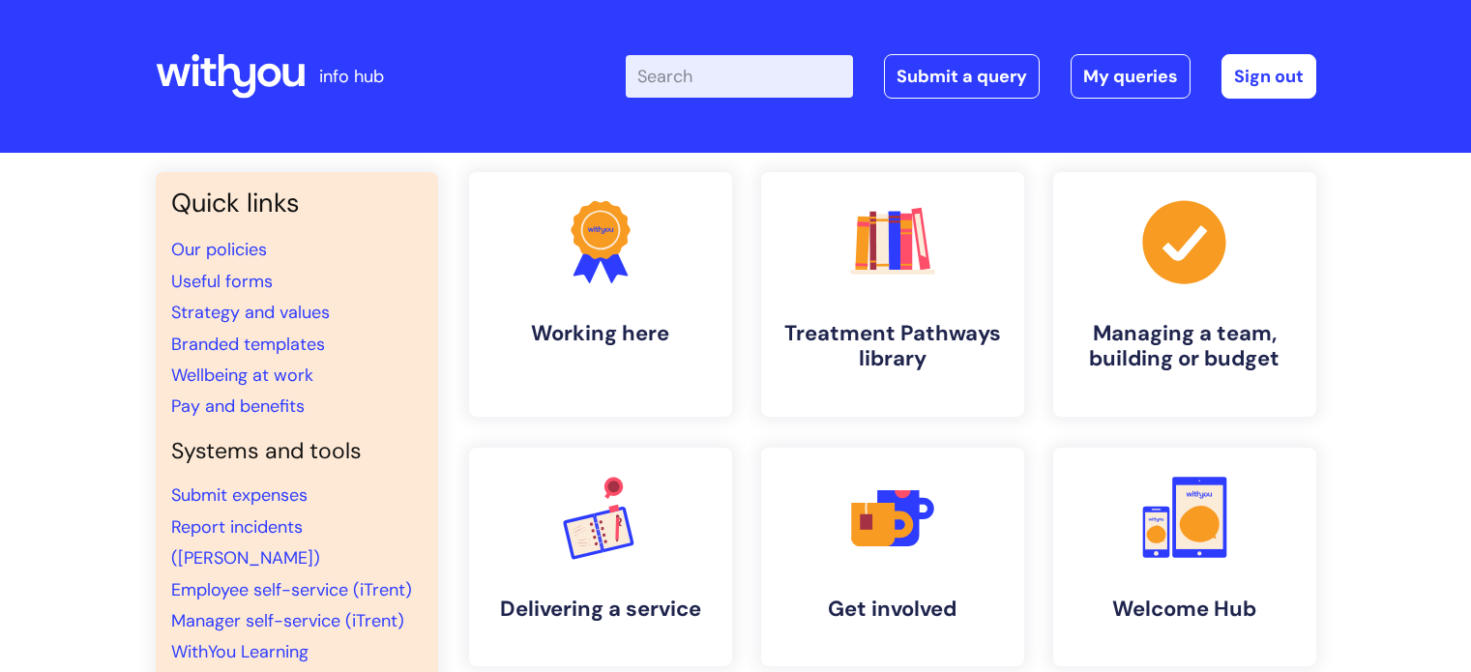  Describe the element at coordinates (893, 557) in the screenshot. I see `a: Get involved` at that location.